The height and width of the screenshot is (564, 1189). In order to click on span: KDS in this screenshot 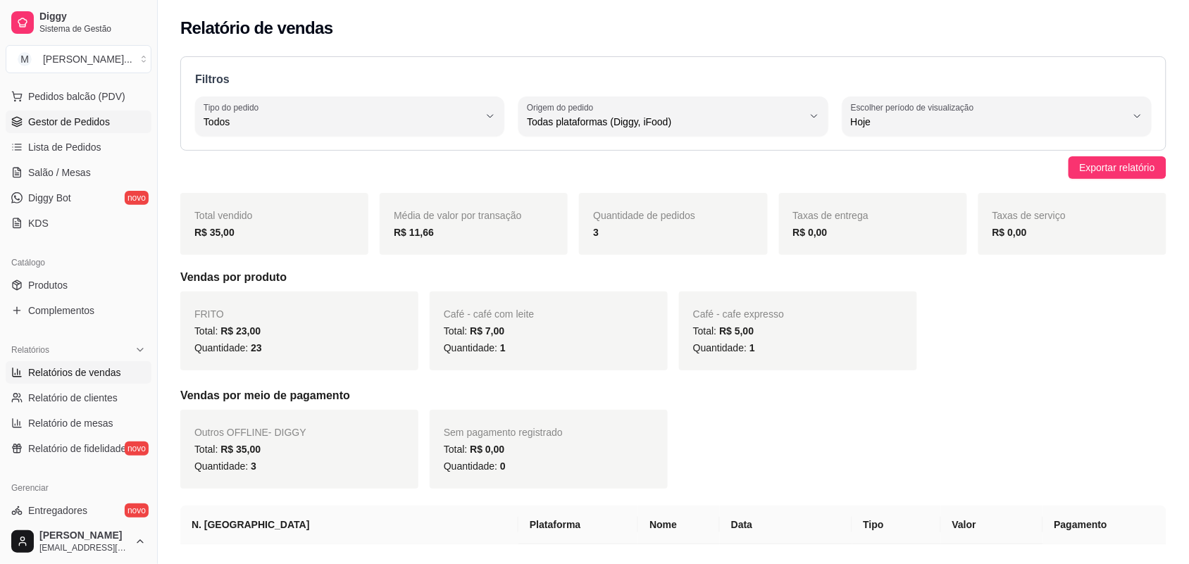, I will do `click(38, 223)`.